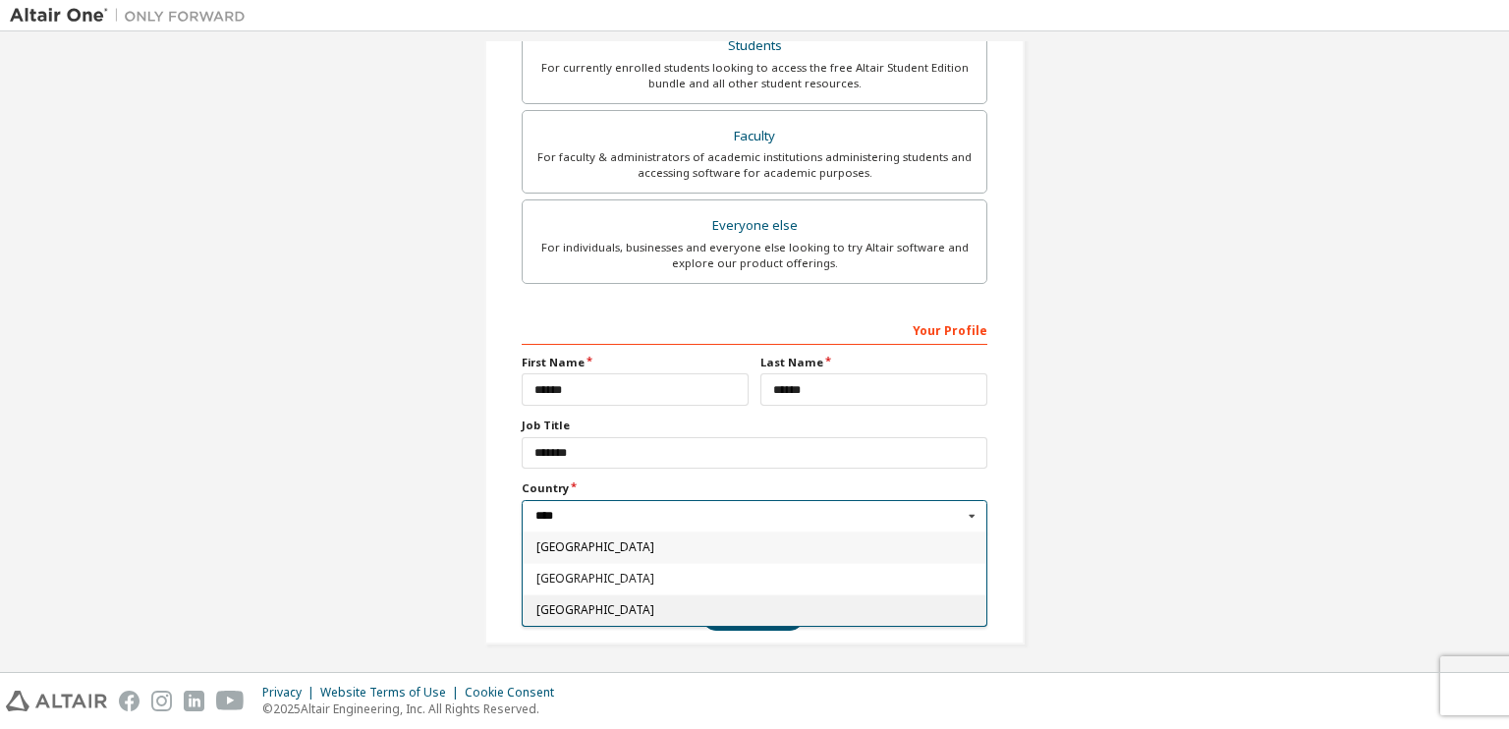 The height and width of the screenshot is (729, 1509). I want to click on label: Last Name, so click(874, 363).